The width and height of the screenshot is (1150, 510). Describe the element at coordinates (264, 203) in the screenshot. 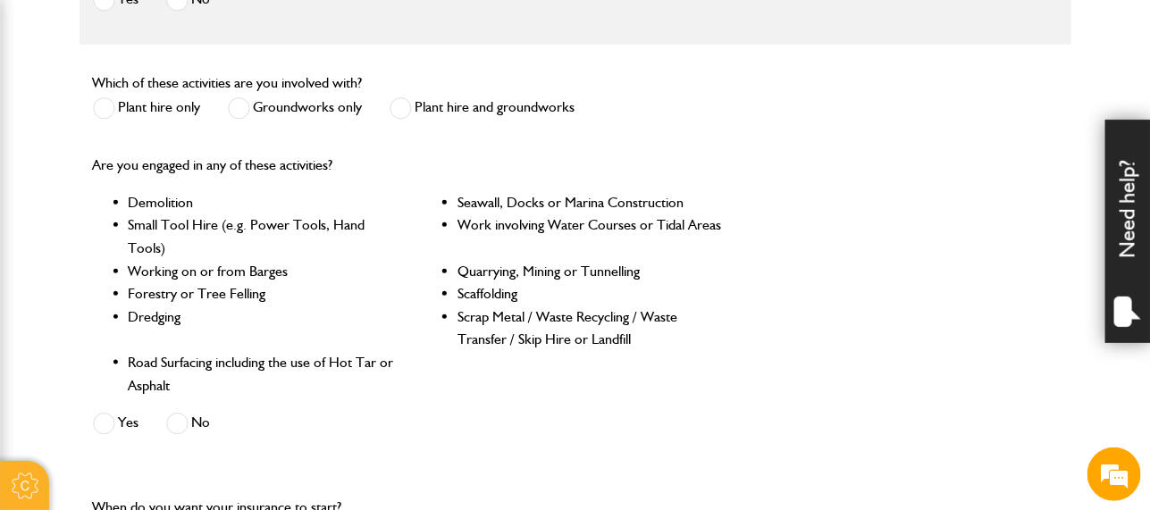

I see `li: Demolition` at that location.